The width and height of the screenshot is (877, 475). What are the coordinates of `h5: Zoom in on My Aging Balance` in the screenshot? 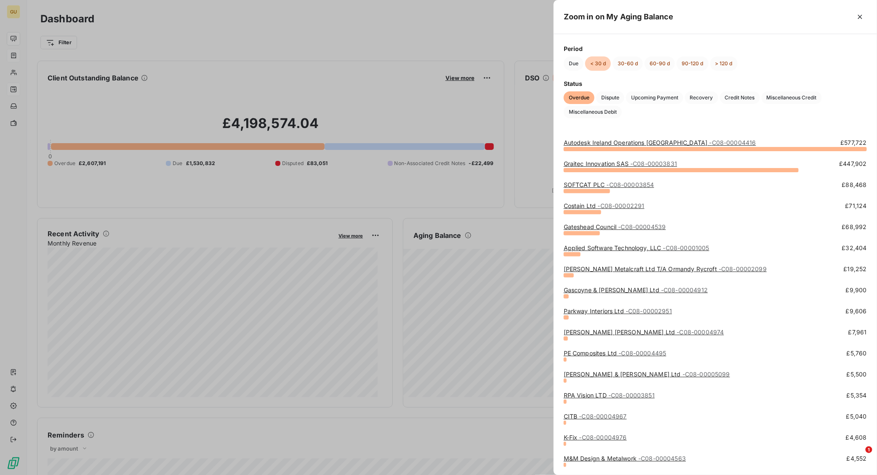 It's located at (619, 17).